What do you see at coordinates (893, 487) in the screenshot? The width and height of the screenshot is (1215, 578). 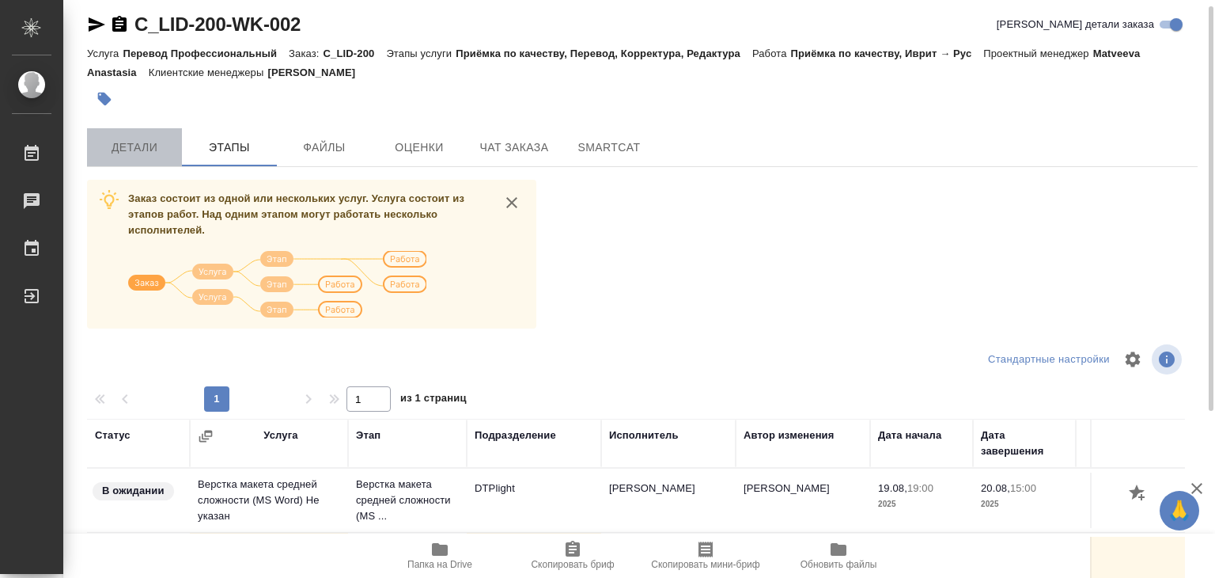 I see `p: 19.08,` at bounding box center [893, 487].